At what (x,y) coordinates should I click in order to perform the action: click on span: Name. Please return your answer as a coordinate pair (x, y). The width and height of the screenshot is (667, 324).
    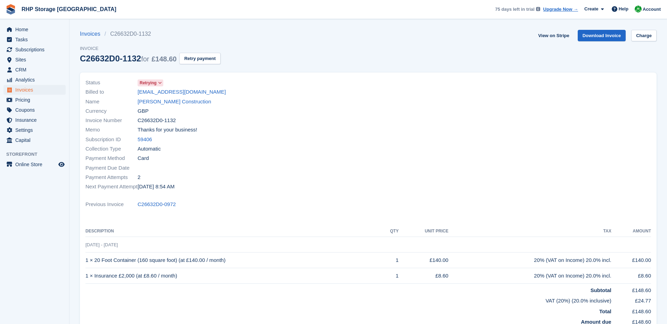
    Looking at the image, I should click on (111, 102).